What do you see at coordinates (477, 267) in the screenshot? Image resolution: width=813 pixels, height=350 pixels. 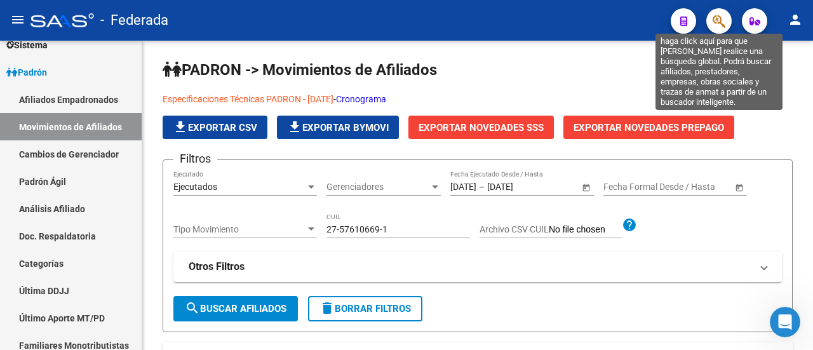 I see `mat-expansion-panel-header: Otros Filtros` at bounding box center [477, 267].